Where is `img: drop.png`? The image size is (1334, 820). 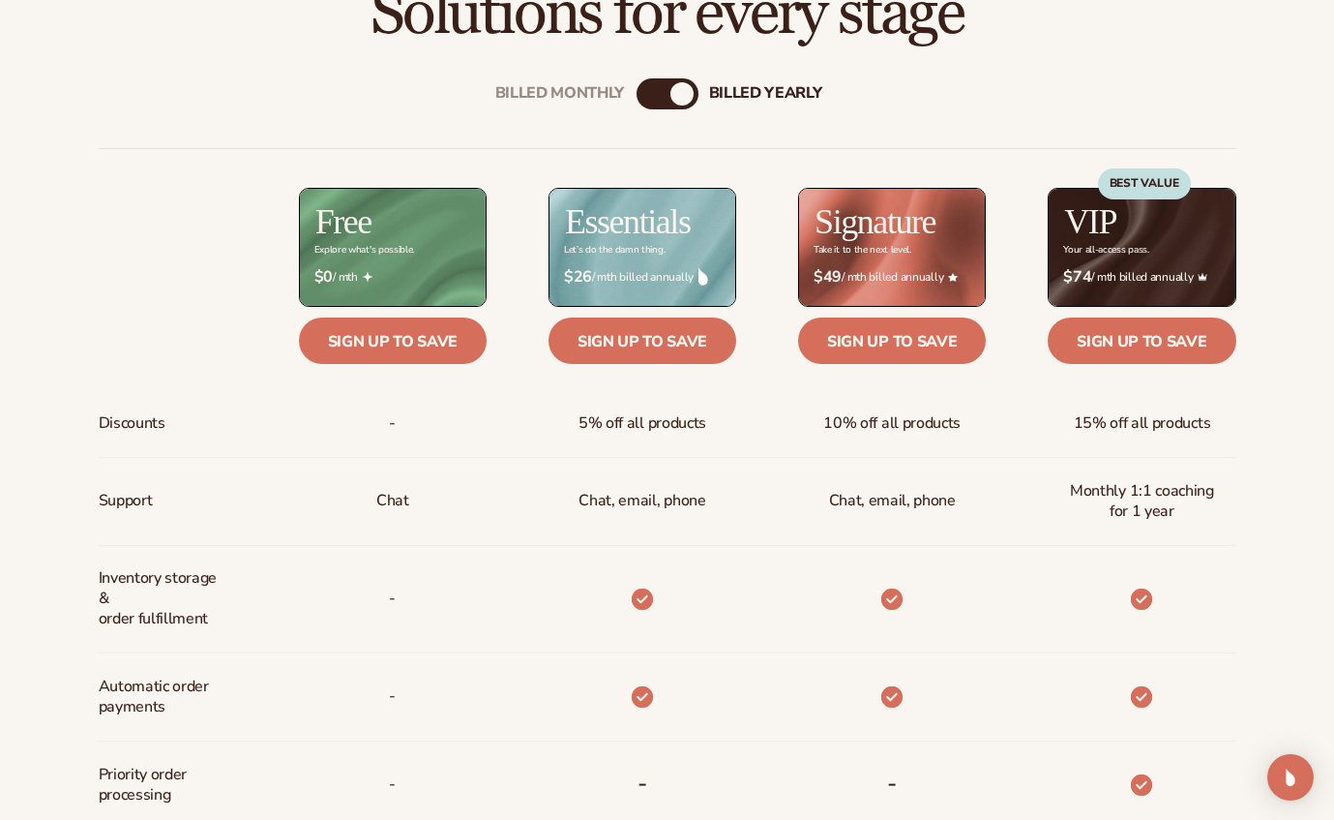 img: drop.png is located at coordinates (704, 277).